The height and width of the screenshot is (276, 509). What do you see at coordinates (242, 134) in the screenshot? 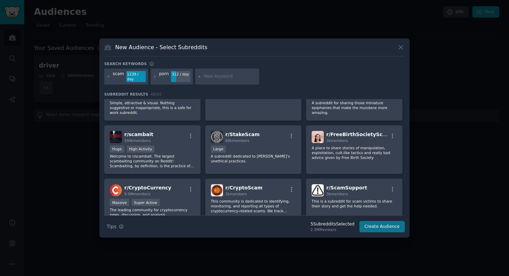
I see `span: r/ StakeScam` at bounding box center [242, 134].